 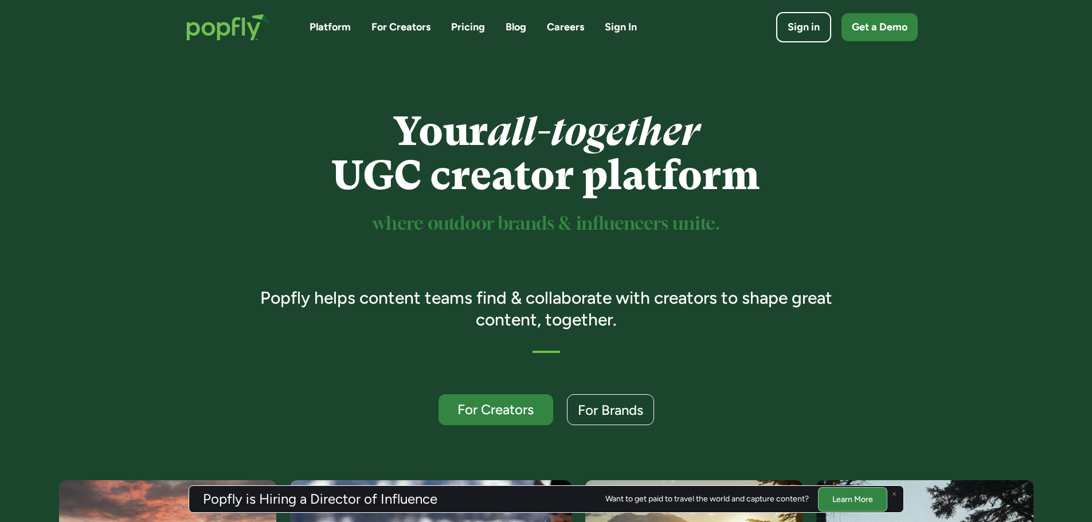 I want to click on a: Get a Demo, so click(x=880, y=27).